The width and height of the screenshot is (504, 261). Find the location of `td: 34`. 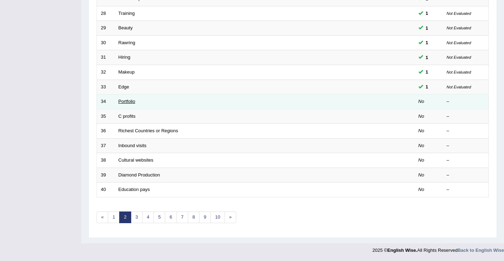

td: 34 is located at coordinates (106, 102).